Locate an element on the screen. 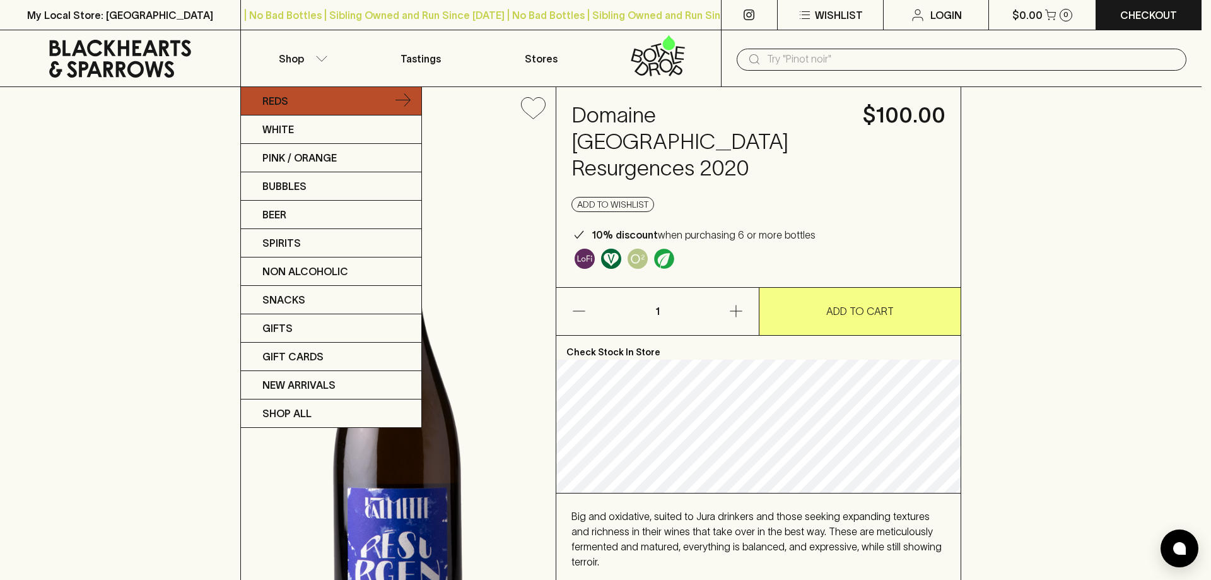  a: Beer is located at coordinates (331, 214).